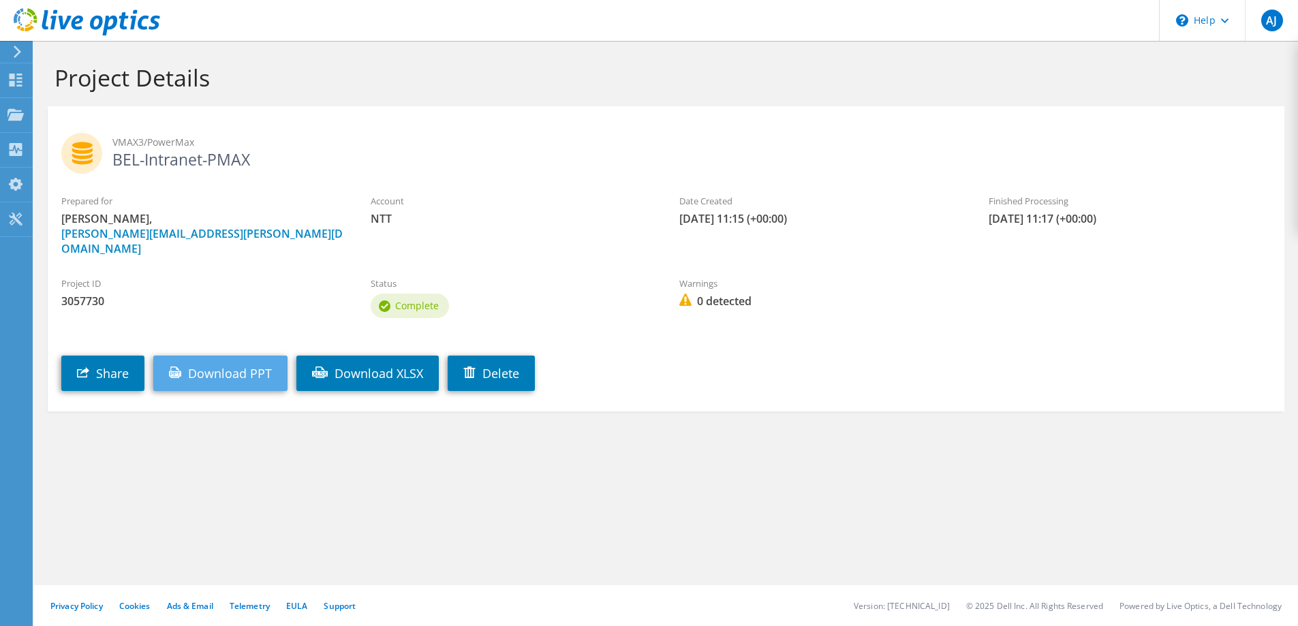 The height and width of the screenshot is (626, 1298). I want to click on h1: Project Details, so click(662, 78).